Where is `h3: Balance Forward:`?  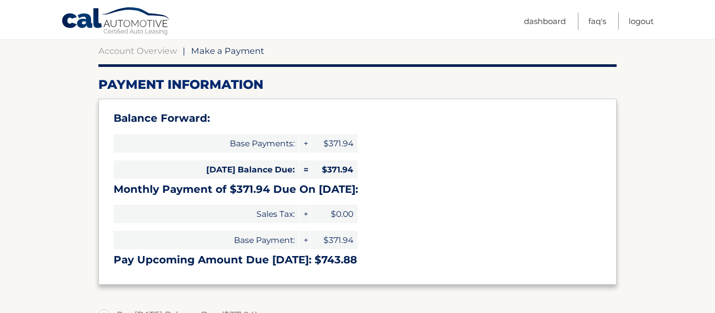 h3: Balance Forward: is located at coordinates (357, 118).